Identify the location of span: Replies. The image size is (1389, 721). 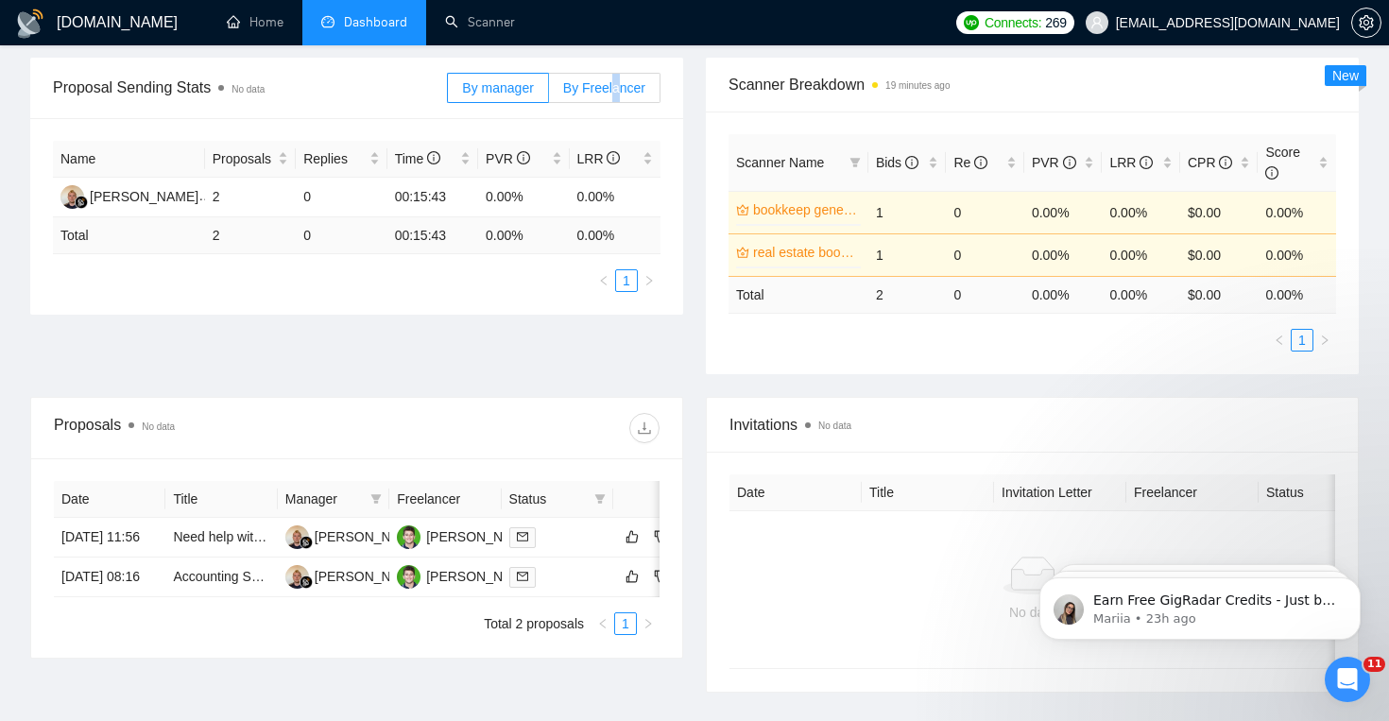
(334, 159).